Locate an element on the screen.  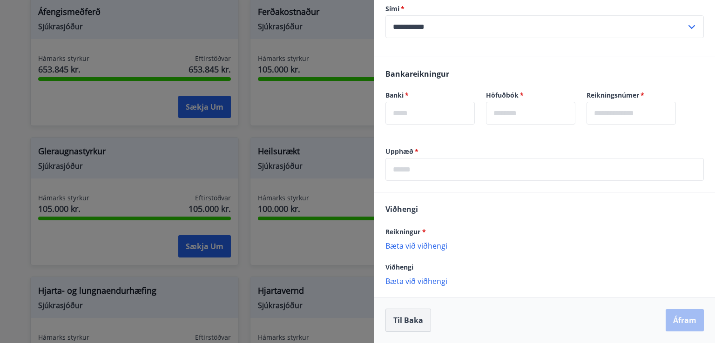
label: Banki is located at coordinates (430, 95).